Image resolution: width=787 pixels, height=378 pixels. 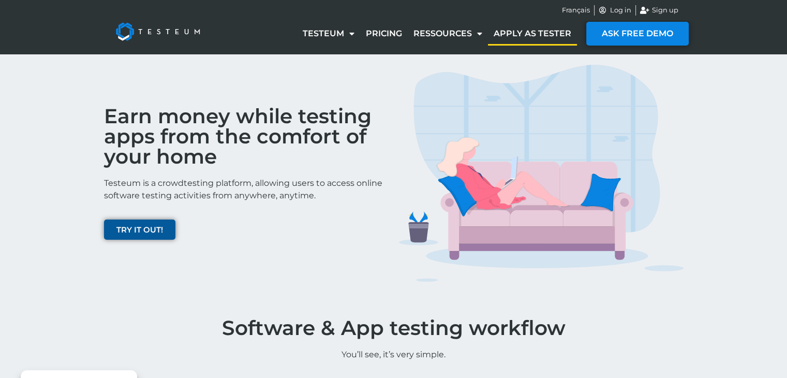 What do you see at coordinates (576, 10) in the screenshot?
I see `span: Français` at bounding box center [576, 10].